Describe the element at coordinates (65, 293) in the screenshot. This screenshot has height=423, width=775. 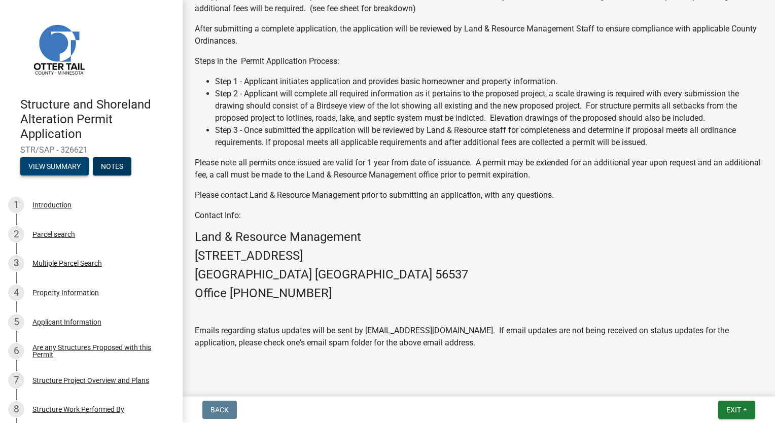
I see `div: Property Information` at that location.